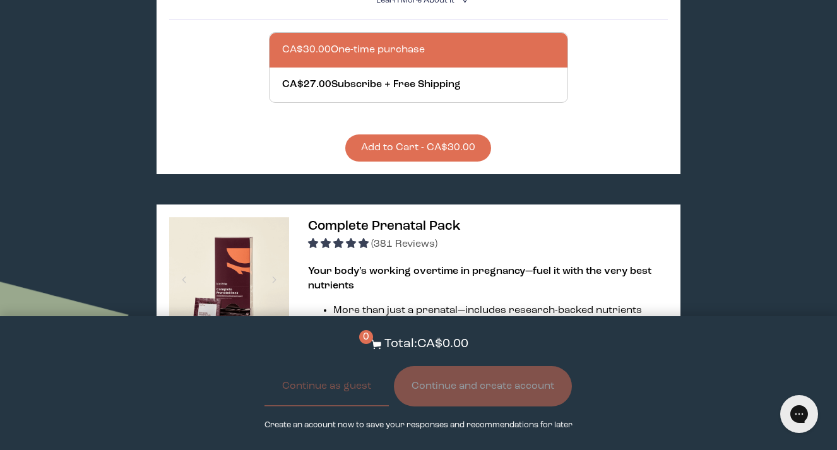  I want to click on img: thumbnail image, so click(229, 277).